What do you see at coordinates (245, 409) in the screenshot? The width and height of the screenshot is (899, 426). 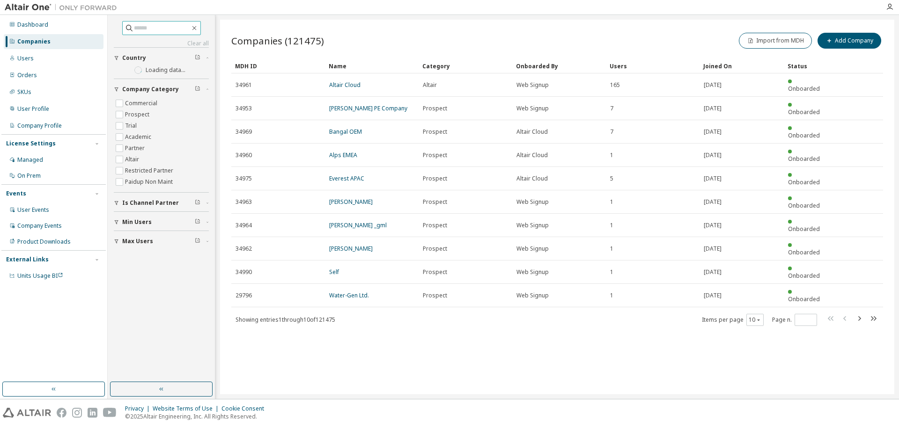 I see `div: Cookie Consent` at bounding box center [245, 409].